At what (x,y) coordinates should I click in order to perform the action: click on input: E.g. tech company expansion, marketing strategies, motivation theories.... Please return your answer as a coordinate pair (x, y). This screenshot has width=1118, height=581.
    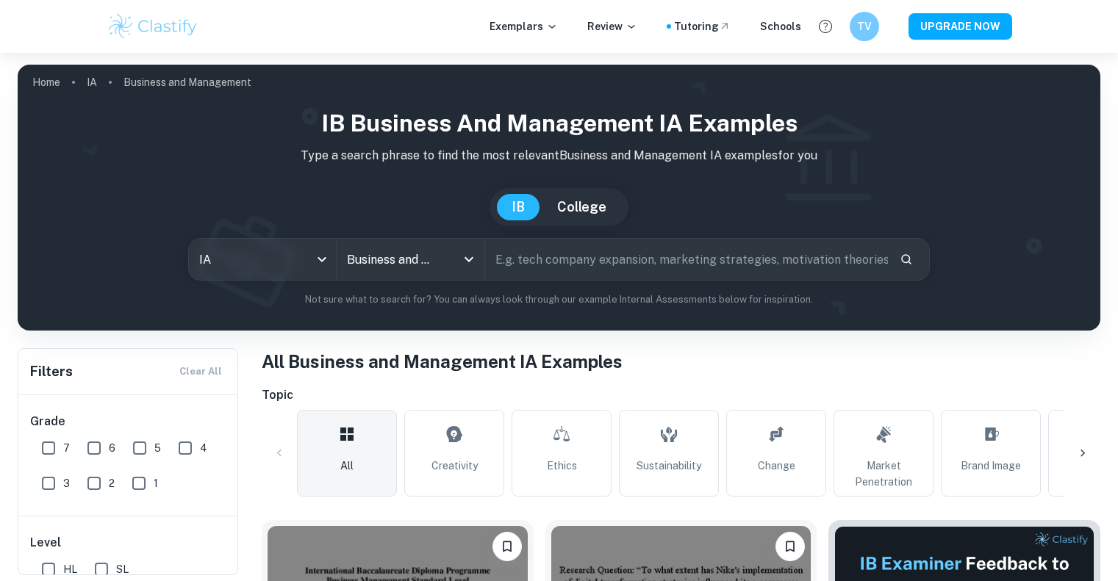
    Looking at the image, I should click on (687, 259).